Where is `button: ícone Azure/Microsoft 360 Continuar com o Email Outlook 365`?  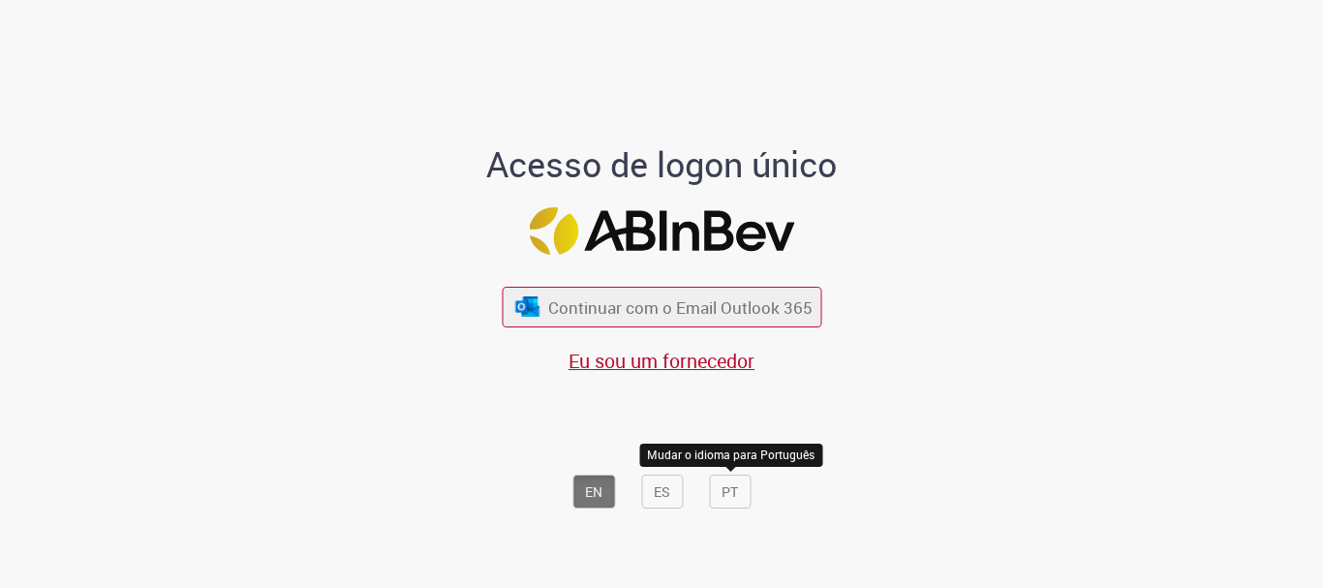 button: ícone Azure/Microsoft 360 Continuar com o Email Outlook 365 is located at coordinates (661, 307).